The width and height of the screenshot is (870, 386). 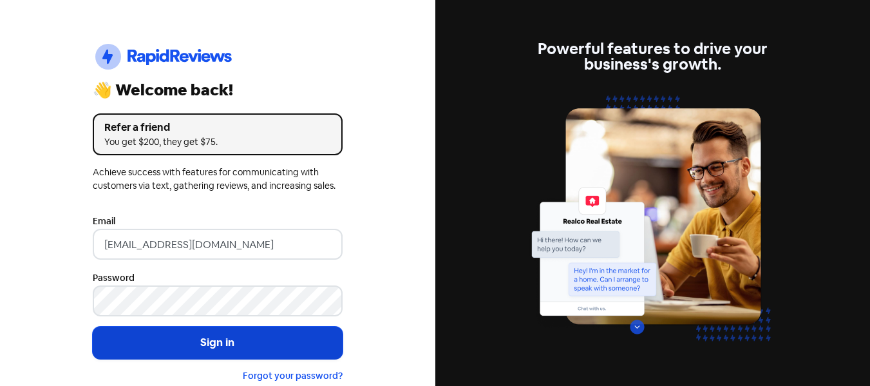 What do you see at coordinates (218, 128) in the screenshot?
I see `div: Refer a friend` at bounding box center [218, 128].